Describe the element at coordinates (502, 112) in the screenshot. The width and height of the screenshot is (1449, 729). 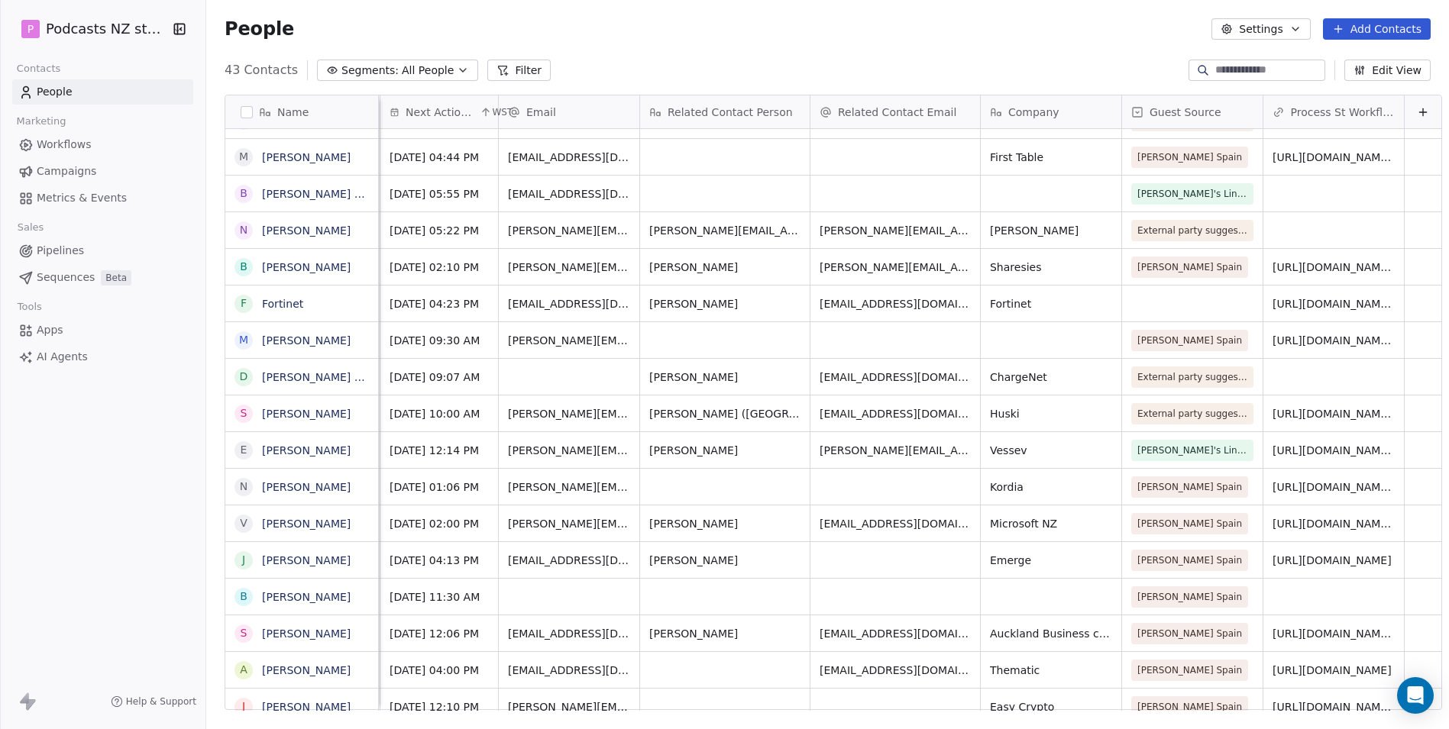
I see `span: WST` at that location.